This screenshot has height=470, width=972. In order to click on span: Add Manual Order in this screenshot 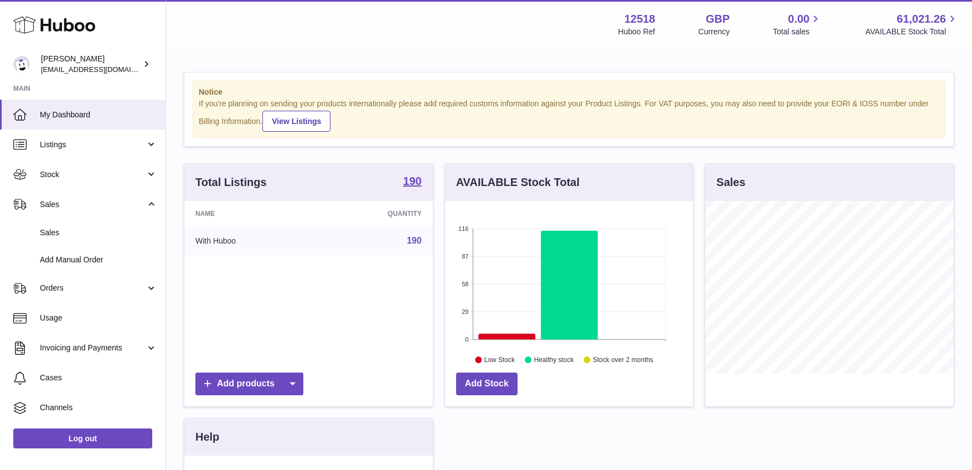, I will do `click(99, 260)`.